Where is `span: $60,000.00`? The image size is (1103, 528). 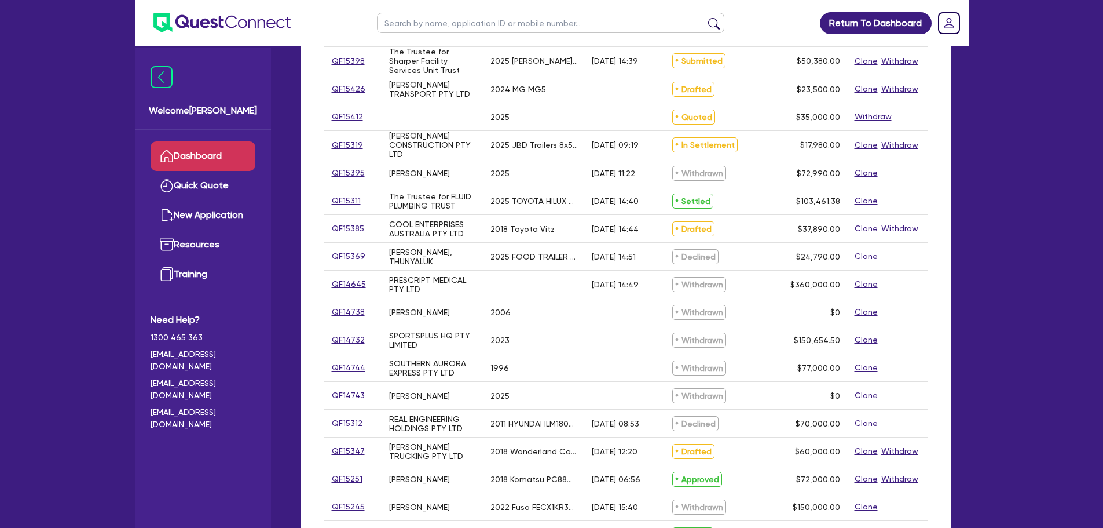 span: $60,000.00 is located at coordinates (818, 451).